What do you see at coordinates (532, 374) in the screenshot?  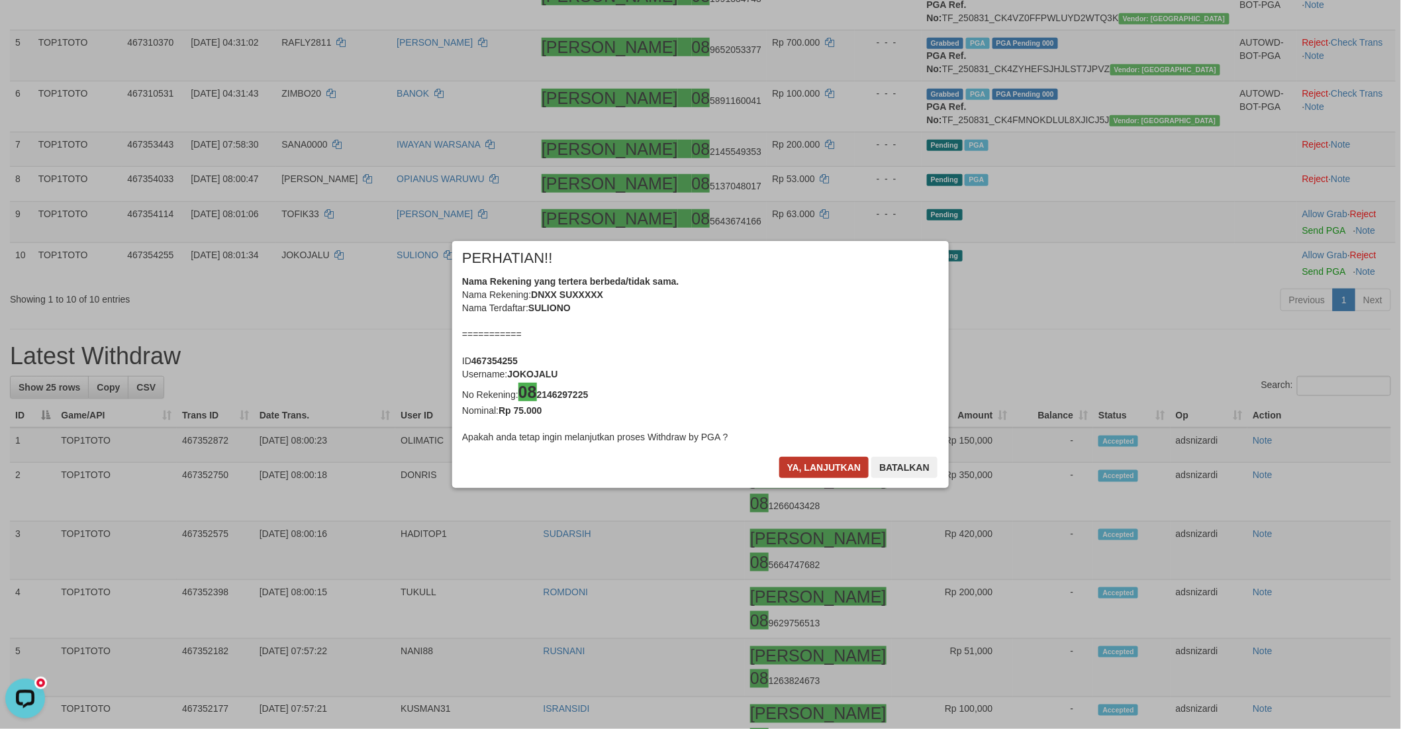 I see `b: JOKOJALU` at bounding box center [532, 374].